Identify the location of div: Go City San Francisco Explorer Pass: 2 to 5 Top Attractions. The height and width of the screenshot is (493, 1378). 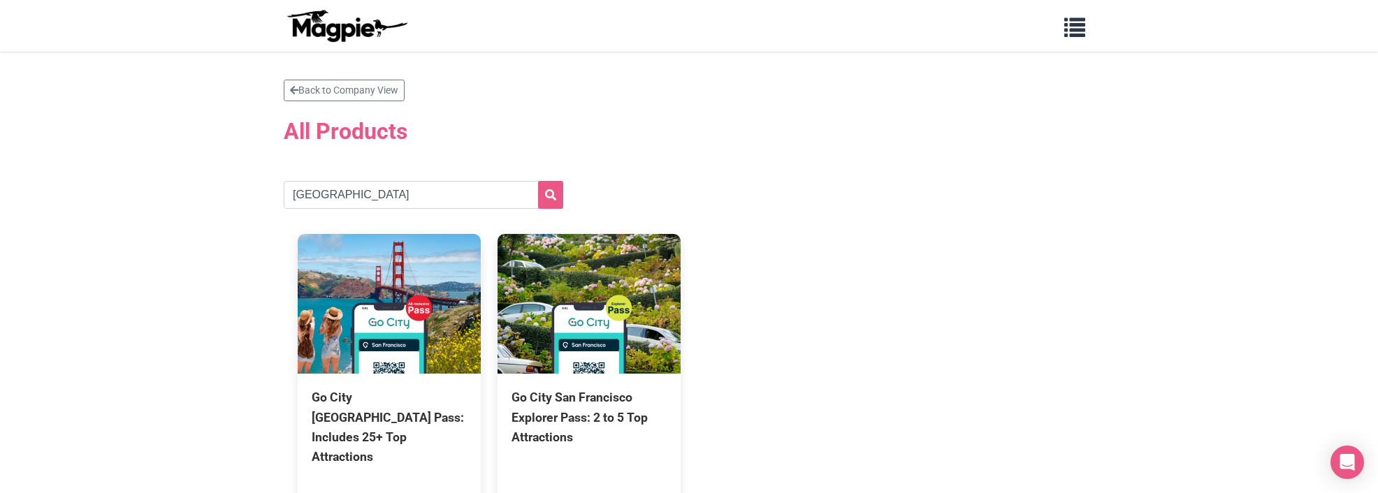
(589, 417).